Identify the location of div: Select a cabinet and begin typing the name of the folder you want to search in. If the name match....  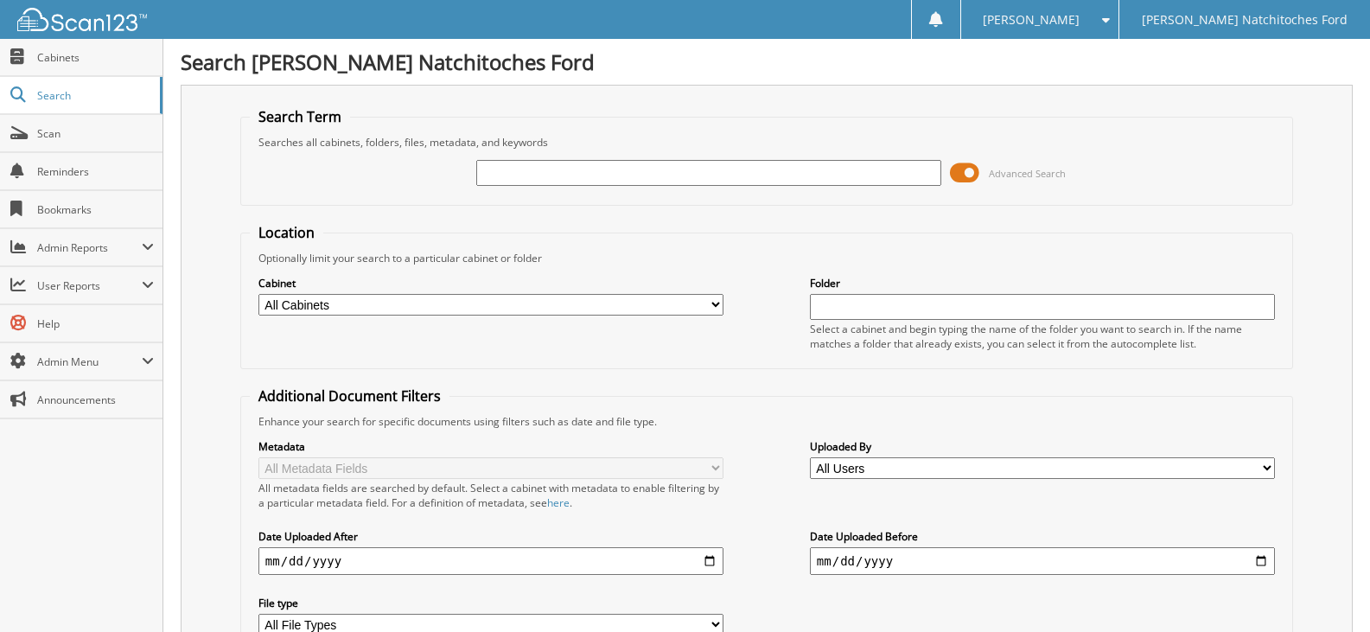
(1042, 336).